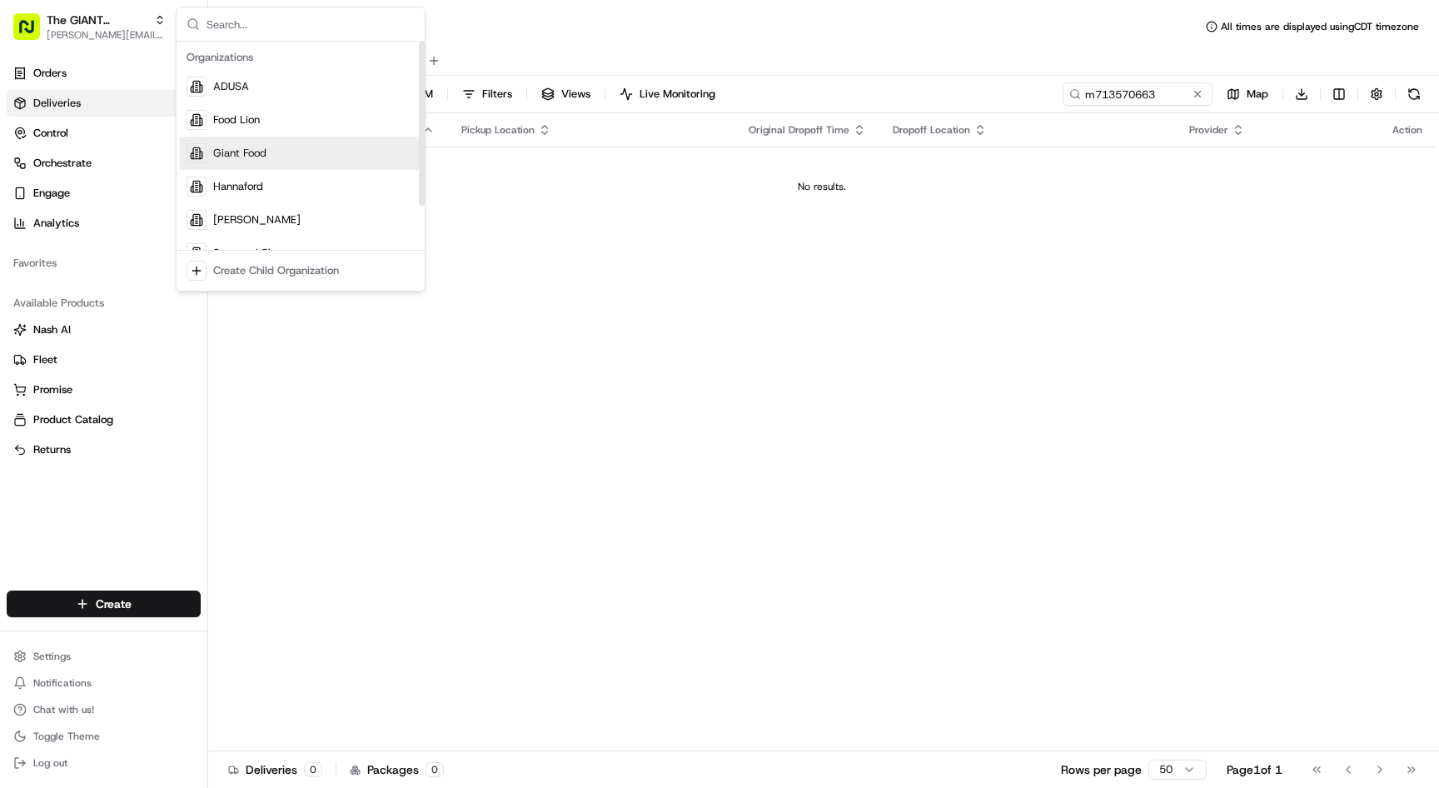 The width and height of the screenshot is (1439, 788). I want to click on span: Giant Food, so click(240, 153).